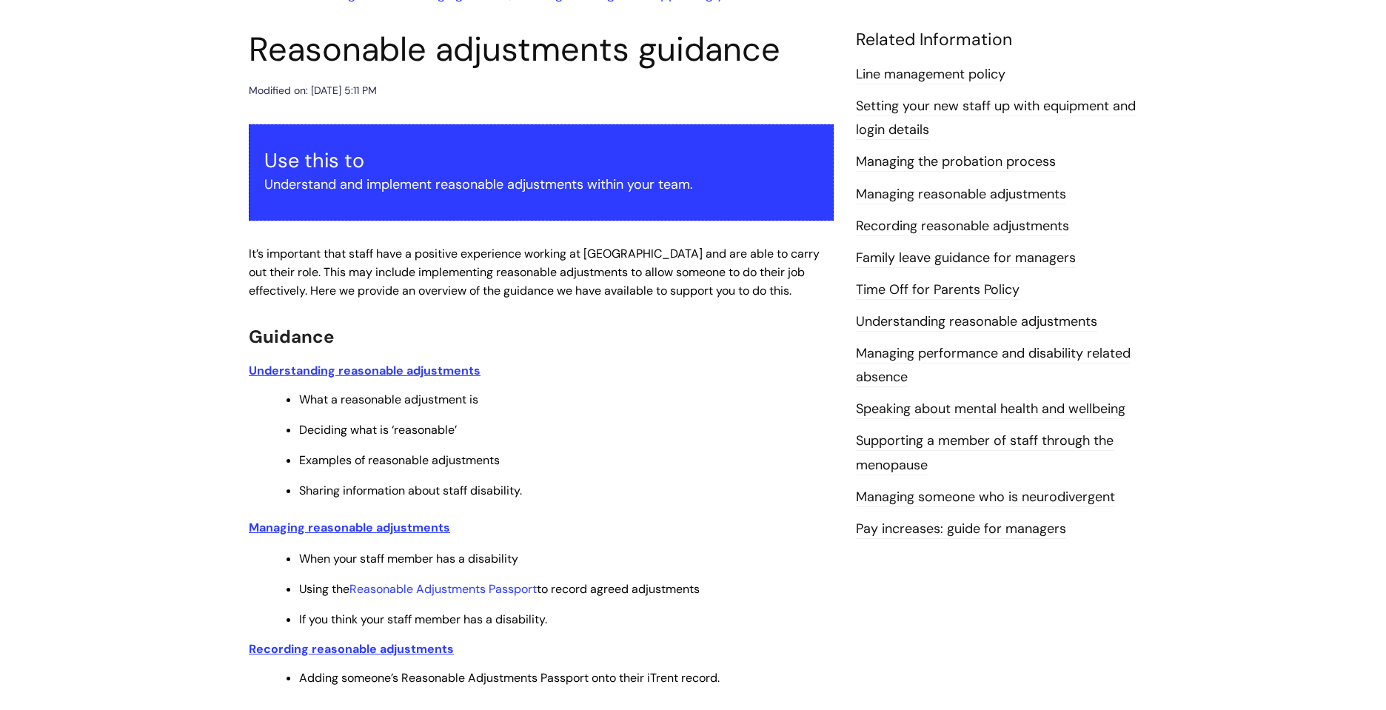 Image resolution: width=1386 pixels, height=710 pixels. I want to click on a: Family leave guidance for managers, so click(965, 258).